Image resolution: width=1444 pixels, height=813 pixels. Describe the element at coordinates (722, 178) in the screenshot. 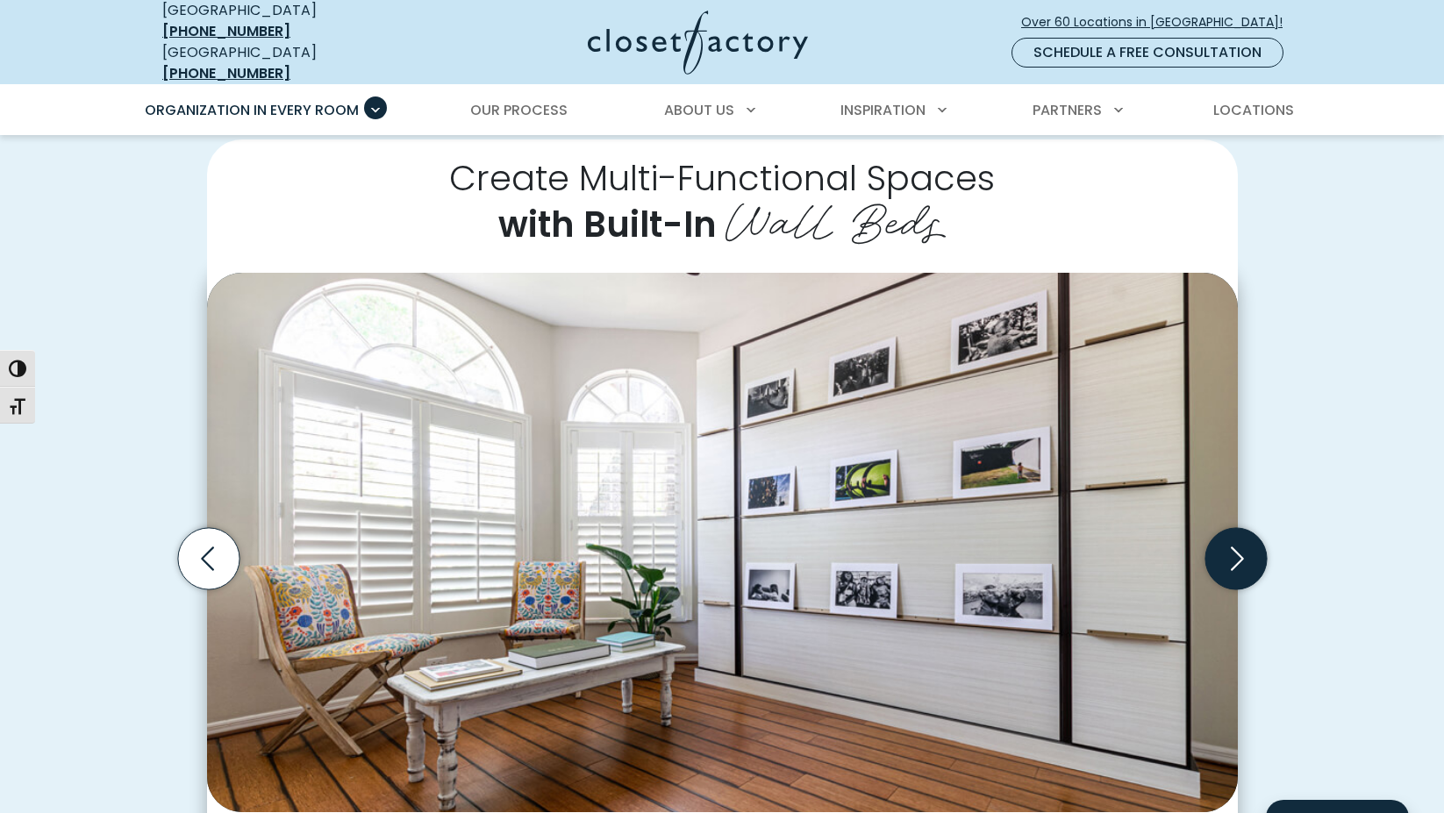

I see `span: Create Multi-Functional Spaces` at that location.